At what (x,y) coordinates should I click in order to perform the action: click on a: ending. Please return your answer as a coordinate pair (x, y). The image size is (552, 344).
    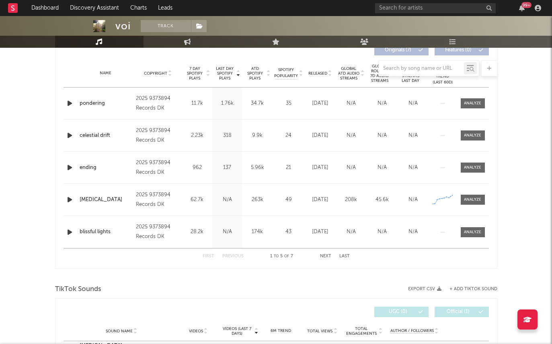
    Looking at the image, I should click on (106, 168).